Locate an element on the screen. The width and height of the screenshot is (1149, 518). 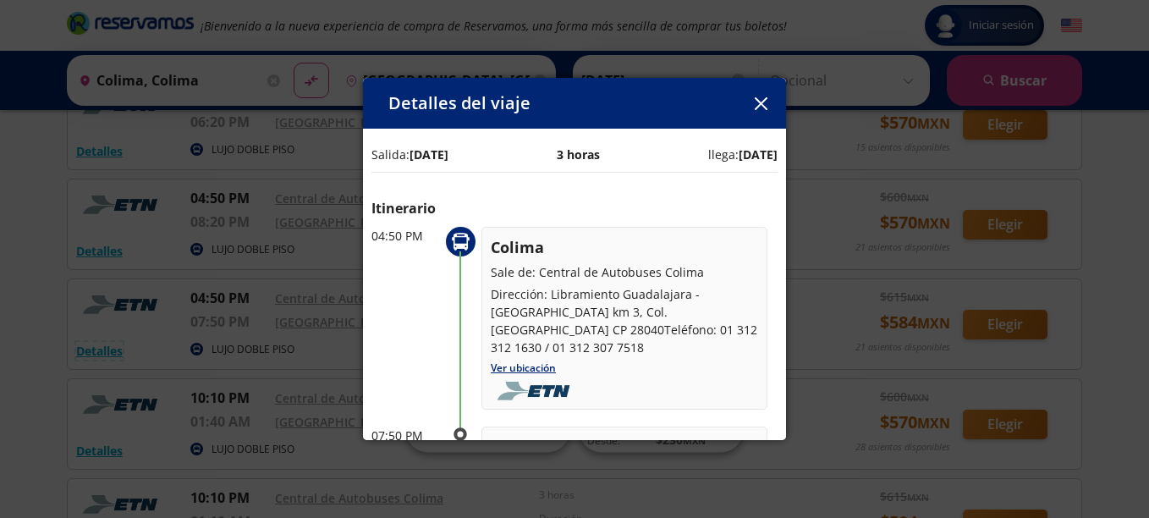
a: Ver ubicación is located at coordinates (523, 367).